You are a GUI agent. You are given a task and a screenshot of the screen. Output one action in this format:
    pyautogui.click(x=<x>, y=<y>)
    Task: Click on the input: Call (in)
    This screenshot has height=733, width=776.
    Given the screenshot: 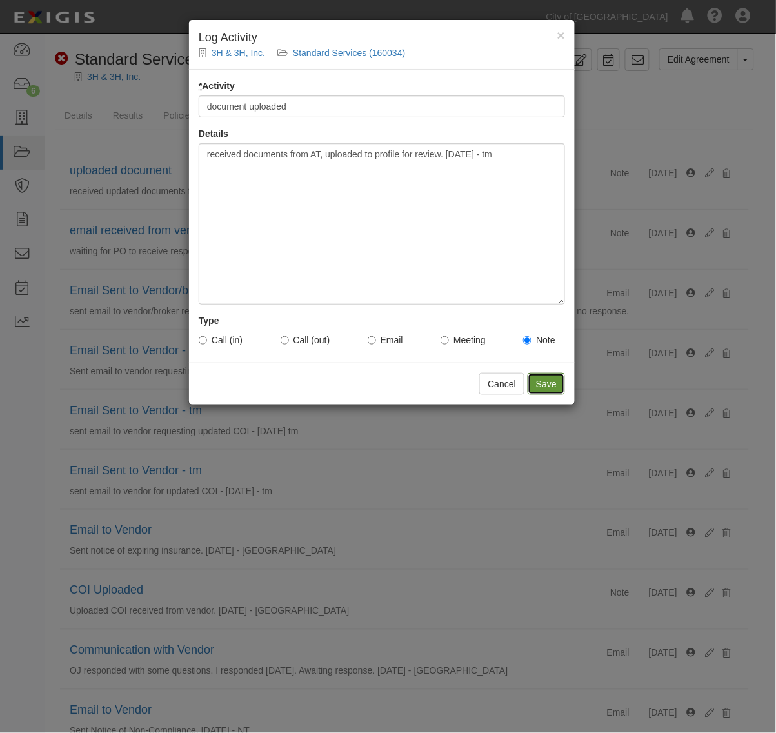 What is the action you would take?
    pyautogui.click(x=203, y=340)
    